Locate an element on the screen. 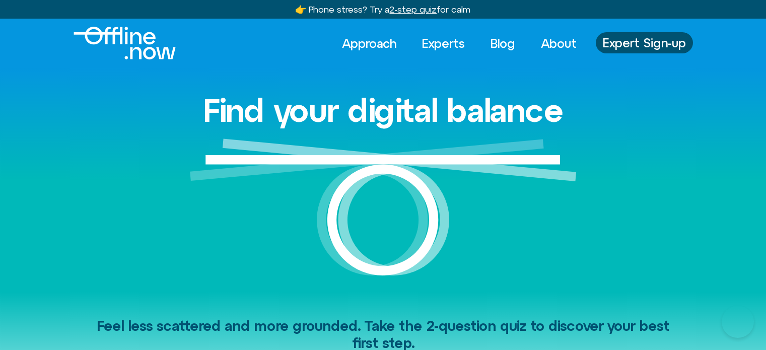 This screenshot has width=766, height=350. a: Blog is located at coordinates (502, 43).